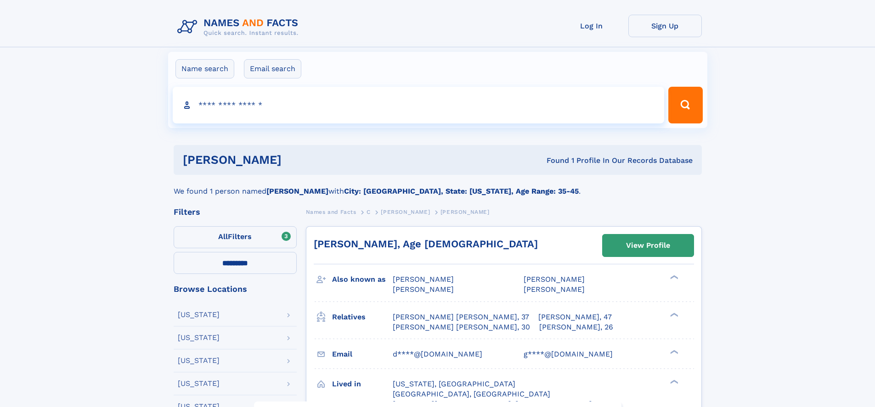  What do you see at coordinates (235, 212) in the screenshot?
I see `div: Filters` at bounding box center [235, 212].